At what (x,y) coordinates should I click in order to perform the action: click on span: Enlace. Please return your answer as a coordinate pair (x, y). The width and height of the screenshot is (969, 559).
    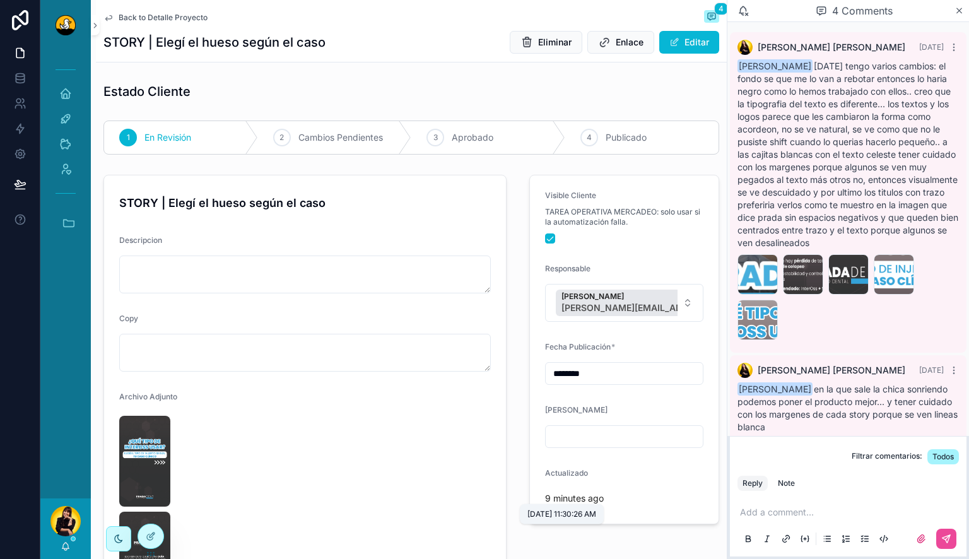
    Looking at the image, I should click on (630, 42).